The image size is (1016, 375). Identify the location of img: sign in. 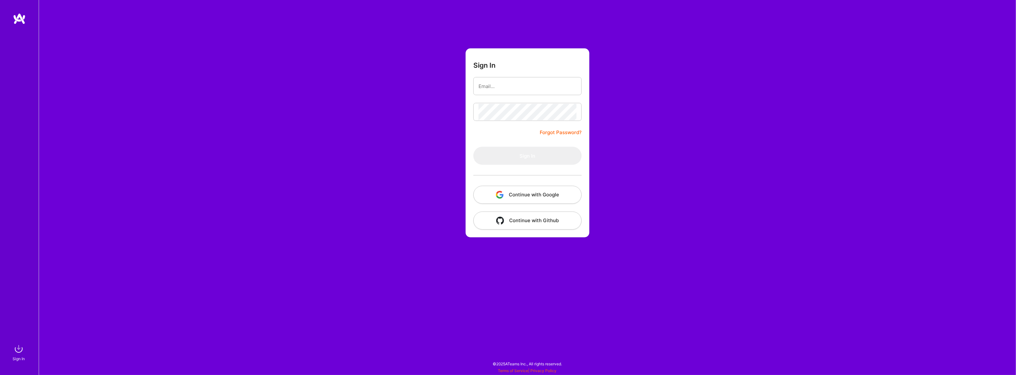
(19, 349).